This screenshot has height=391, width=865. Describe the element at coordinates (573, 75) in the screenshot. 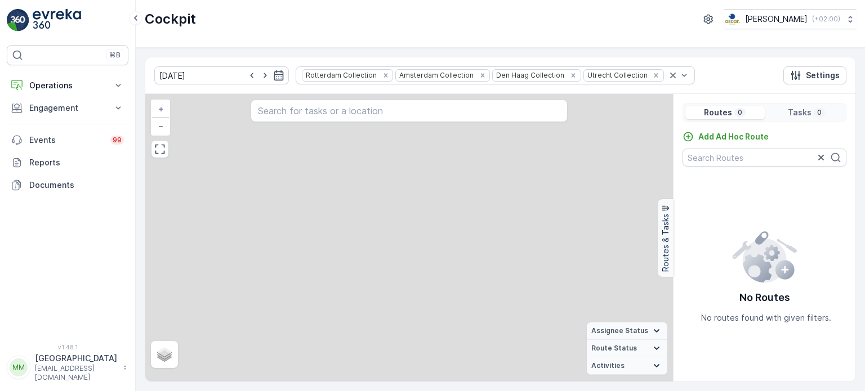

I see `div: Remove Den Haag Collection` at that location.